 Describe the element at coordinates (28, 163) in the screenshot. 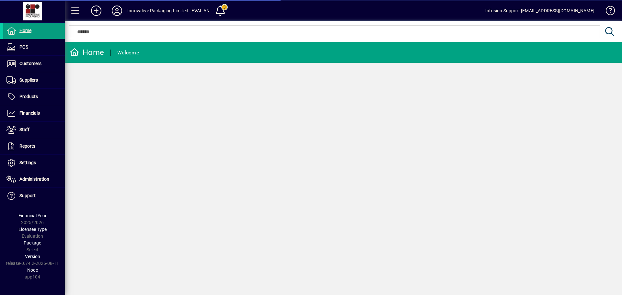

I see `span: Settings` at that location.